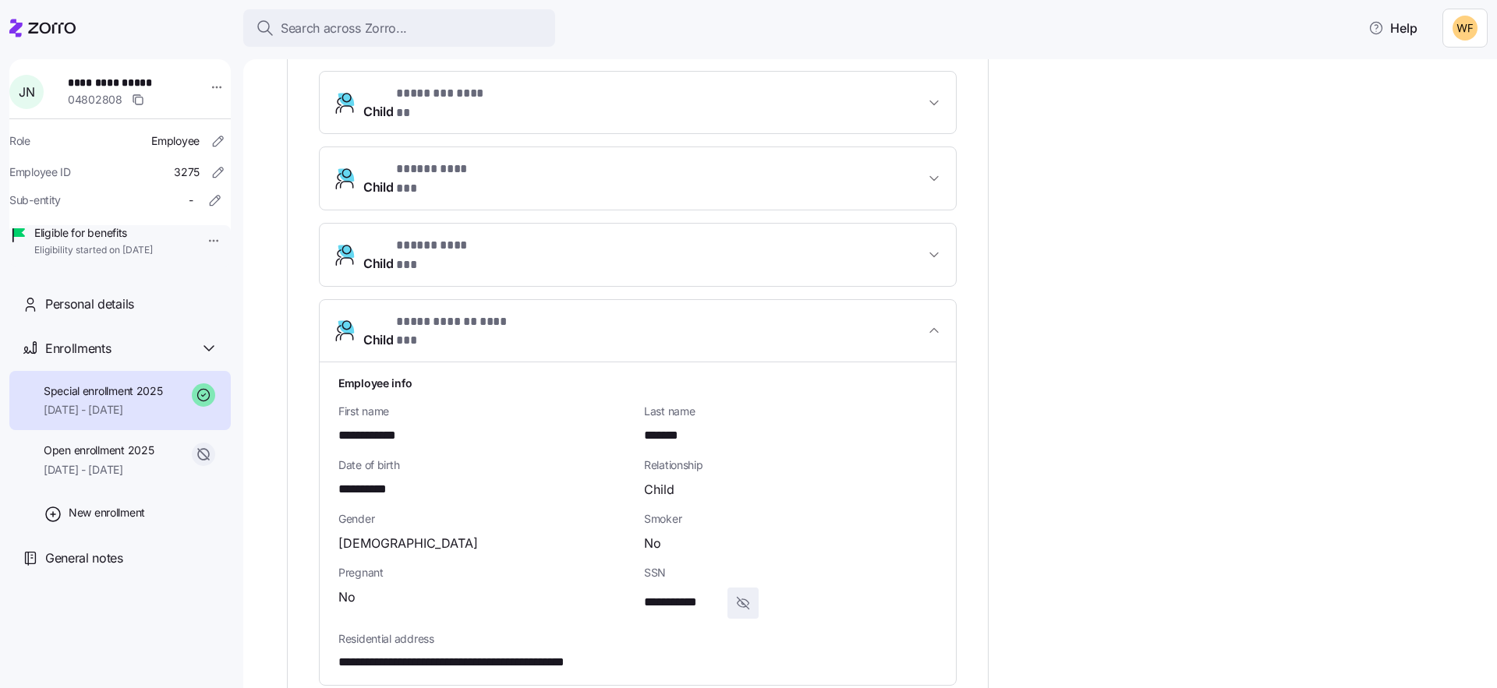 Image resolution: width=1497 pixels, height=688 pixels. What do you see at coordinates (84, 558) in the screenshot?
I see `span: General notes` at bounding box center [84, 558].